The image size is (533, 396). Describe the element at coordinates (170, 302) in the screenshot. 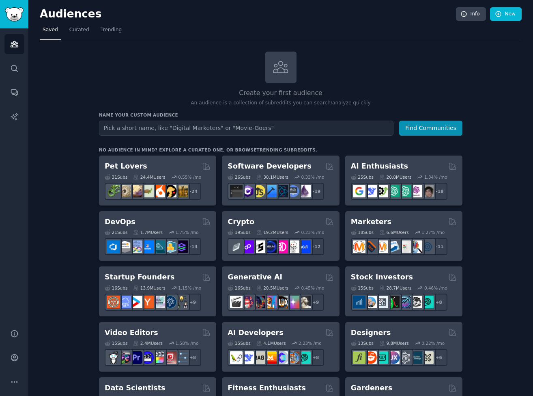

I see `img: Entrepreneurship` at that location.